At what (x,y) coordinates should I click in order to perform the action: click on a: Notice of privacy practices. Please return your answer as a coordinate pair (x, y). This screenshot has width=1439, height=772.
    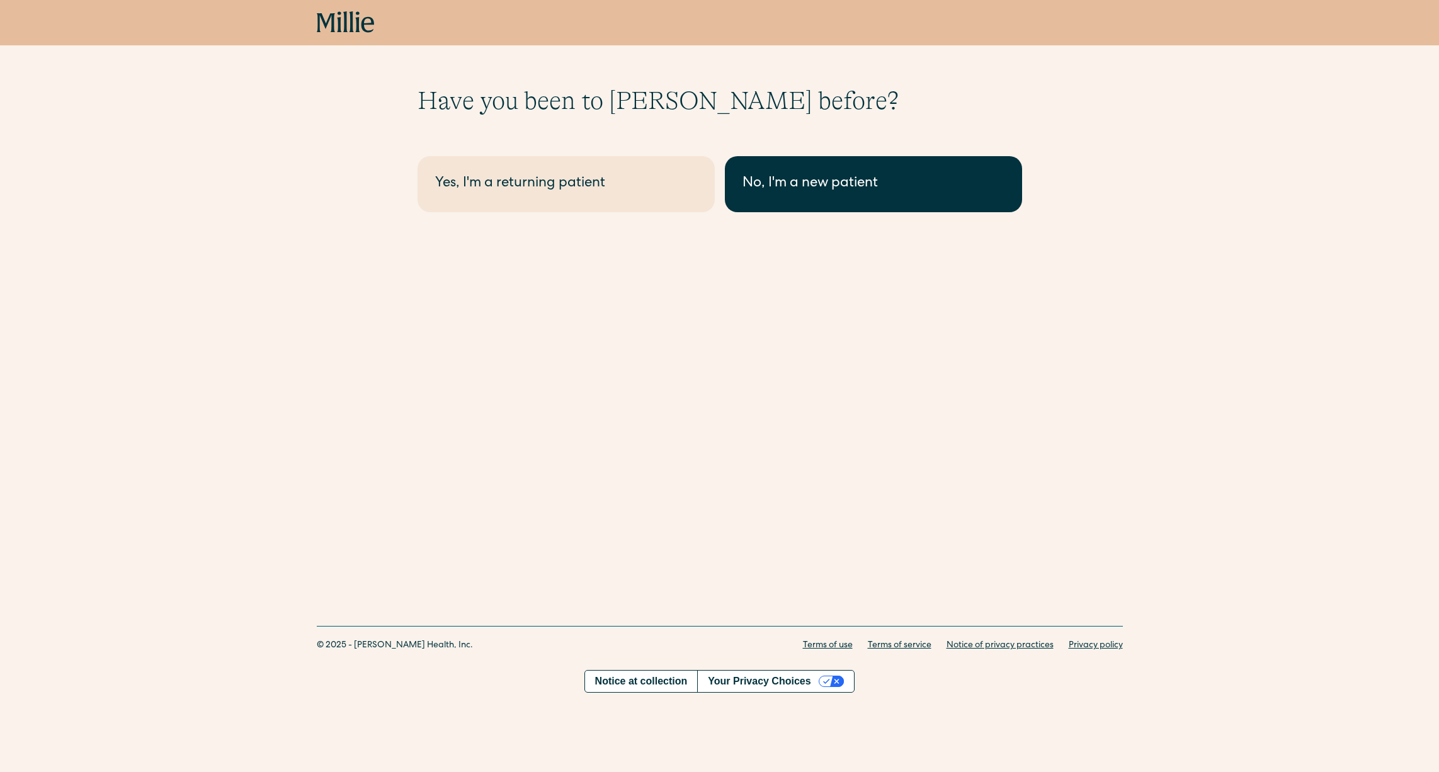
    Looking at the image, I should click on (1000, 646).